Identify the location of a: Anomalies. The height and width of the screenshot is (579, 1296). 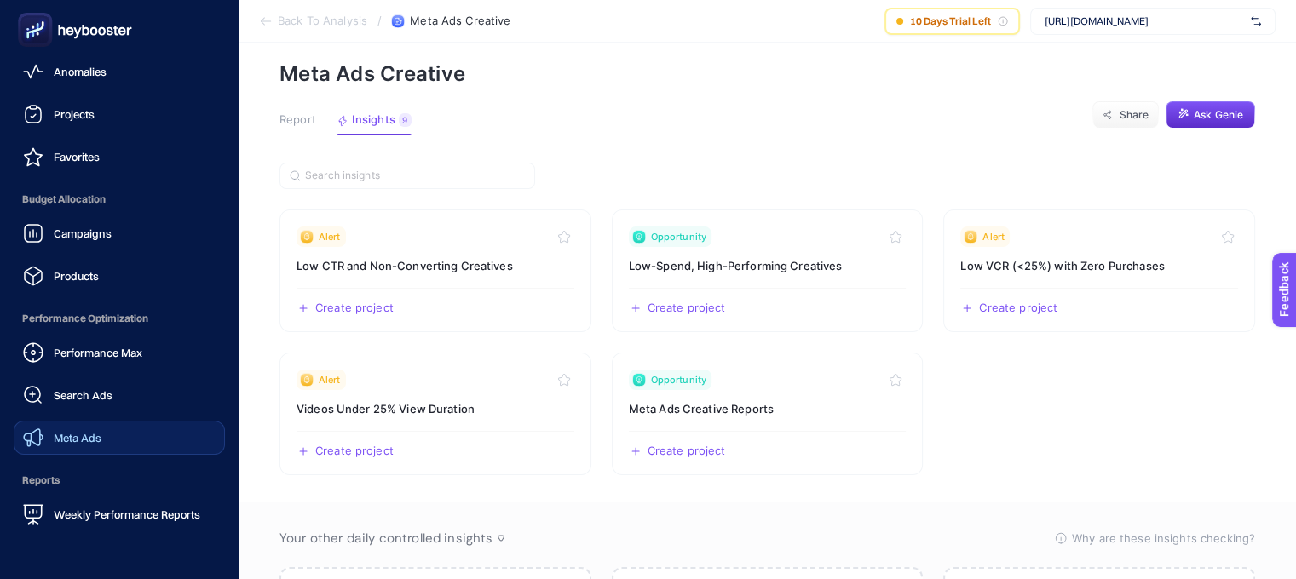
(119, 72).